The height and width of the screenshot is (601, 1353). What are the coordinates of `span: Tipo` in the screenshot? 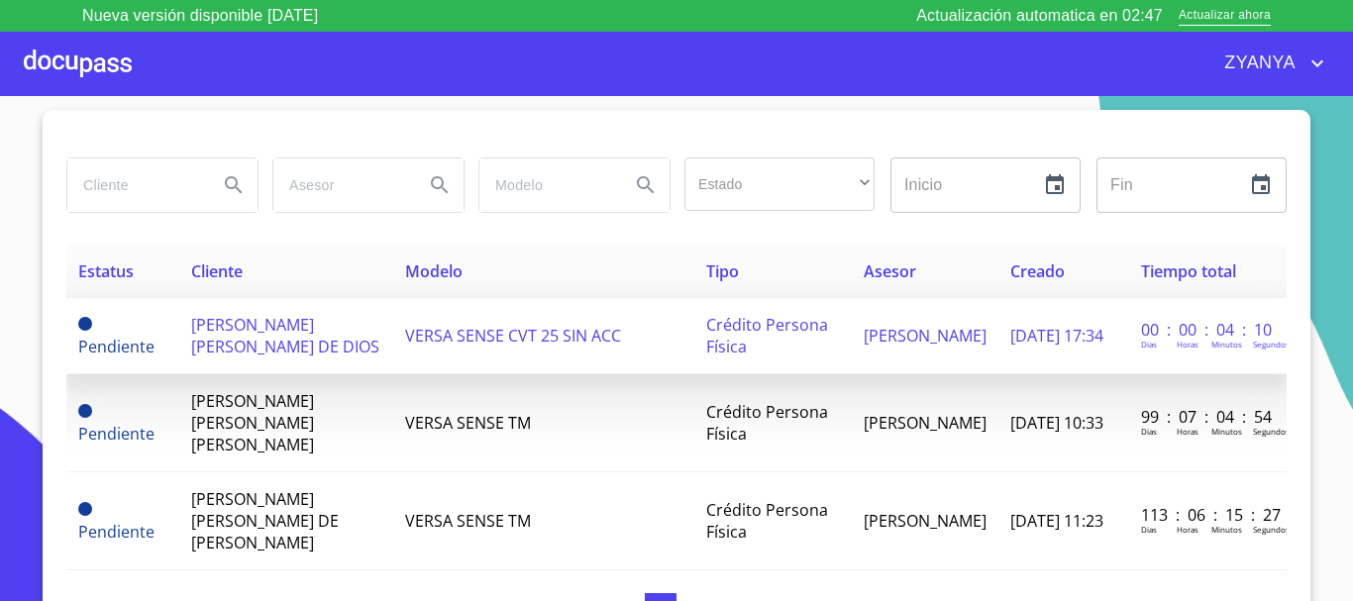 It's located at (722, 271).